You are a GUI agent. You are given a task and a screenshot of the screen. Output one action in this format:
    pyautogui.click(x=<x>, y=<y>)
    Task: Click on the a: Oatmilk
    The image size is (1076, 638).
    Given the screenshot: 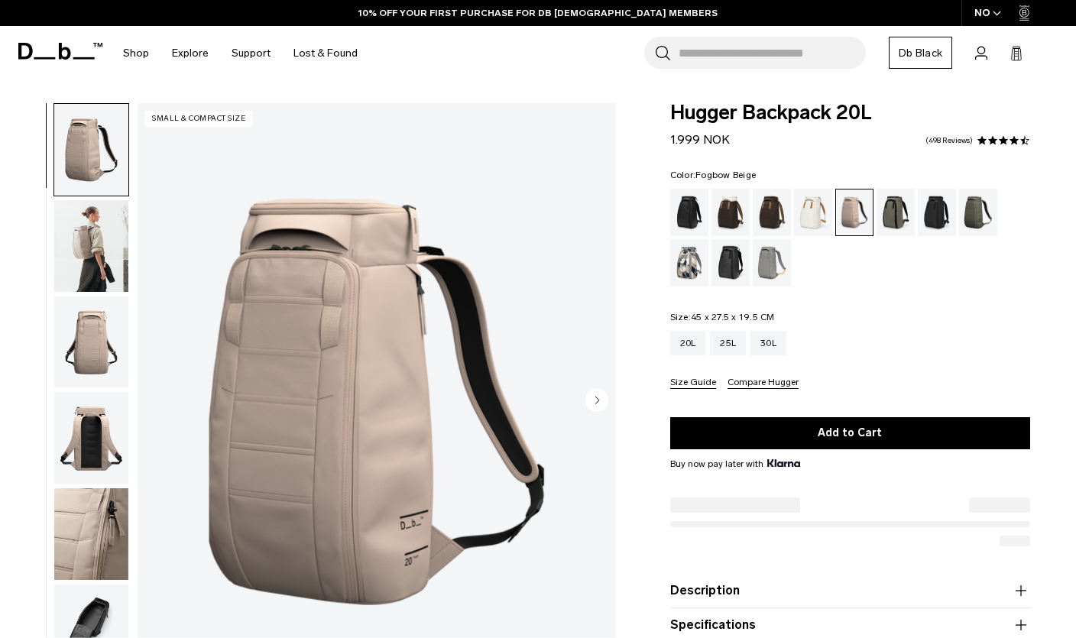 What is the action you would take?
    pyautogui.click(x=813, y=212)
    